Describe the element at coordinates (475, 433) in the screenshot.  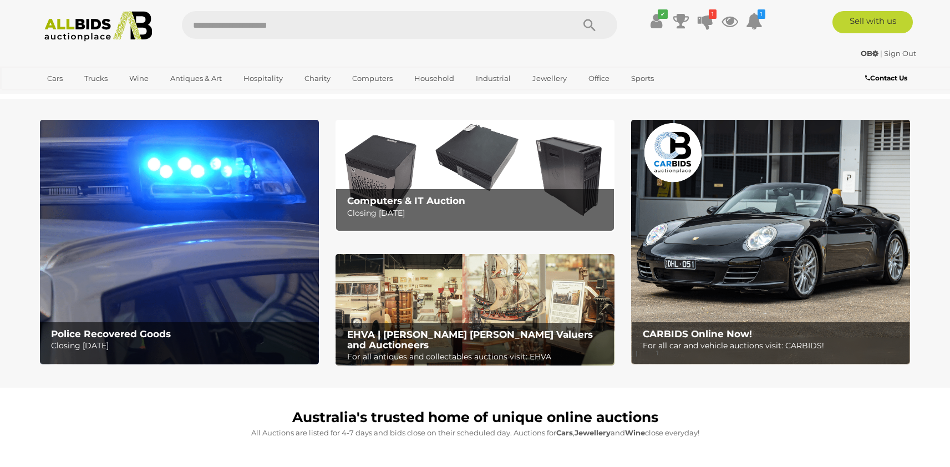
I see `p: All Auctions are listed for 4-7 days and bids close on their scheduled day. Auctions for , and cl...` at that location.